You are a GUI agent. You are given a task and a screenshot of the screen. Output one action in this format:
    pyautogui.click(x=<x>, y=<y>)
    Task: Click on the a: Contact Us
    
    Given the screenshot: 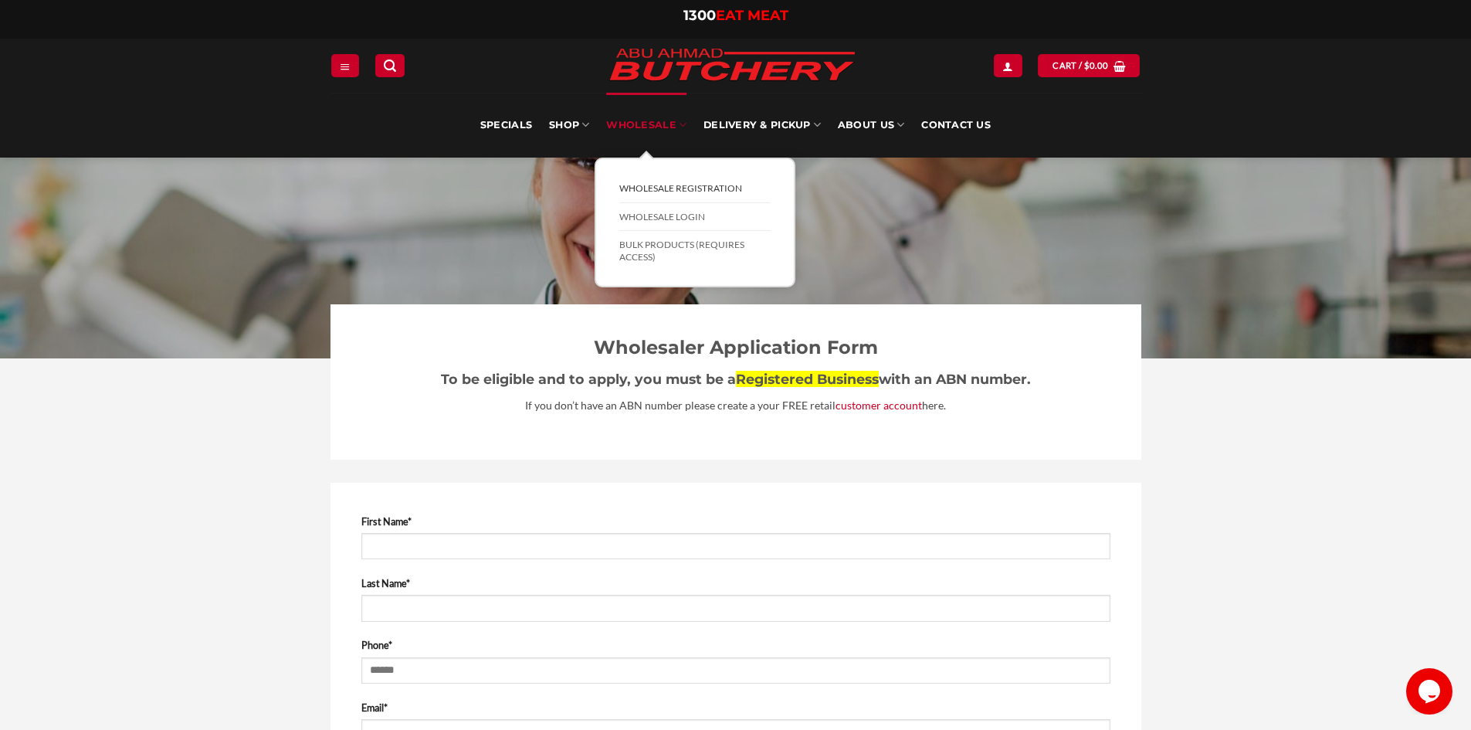 What is the action you would take?
    pyautogui.click(x=956, y=125)
    